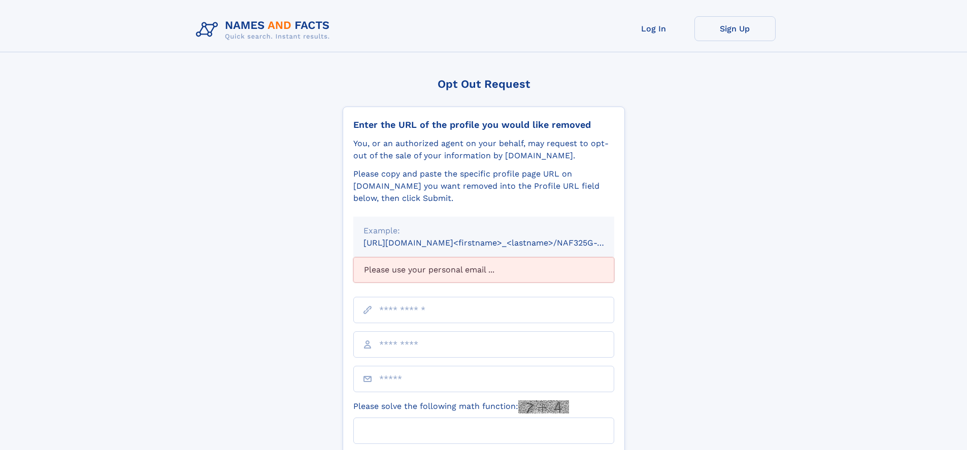  What do you see at coordinates (484, 270) in the screenshot?
I see `div: Please use your personal email ...` at bounding box center [484, 270].